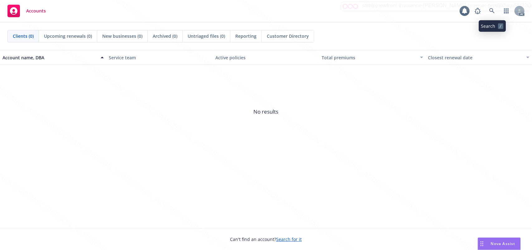 The height and width of the screenshot is (250, 532). Describe the element at coordinates (479, 57) in the screenshot. I see `button: Closest renewal date` at that location.